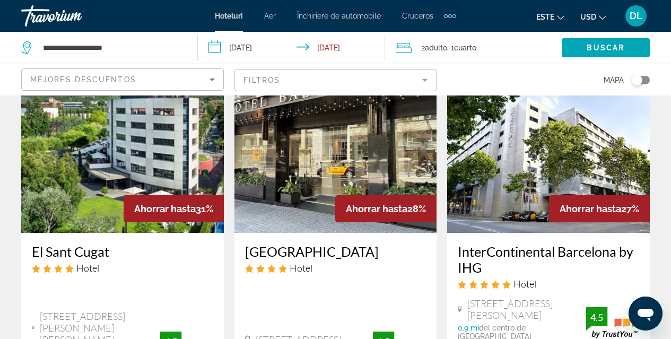 This screenshot has width=671, height=339. What do you see at coordinates (122, 251) in the screenshot?
I see `a: El Sant Cugat` at bounding box center [122, 251].